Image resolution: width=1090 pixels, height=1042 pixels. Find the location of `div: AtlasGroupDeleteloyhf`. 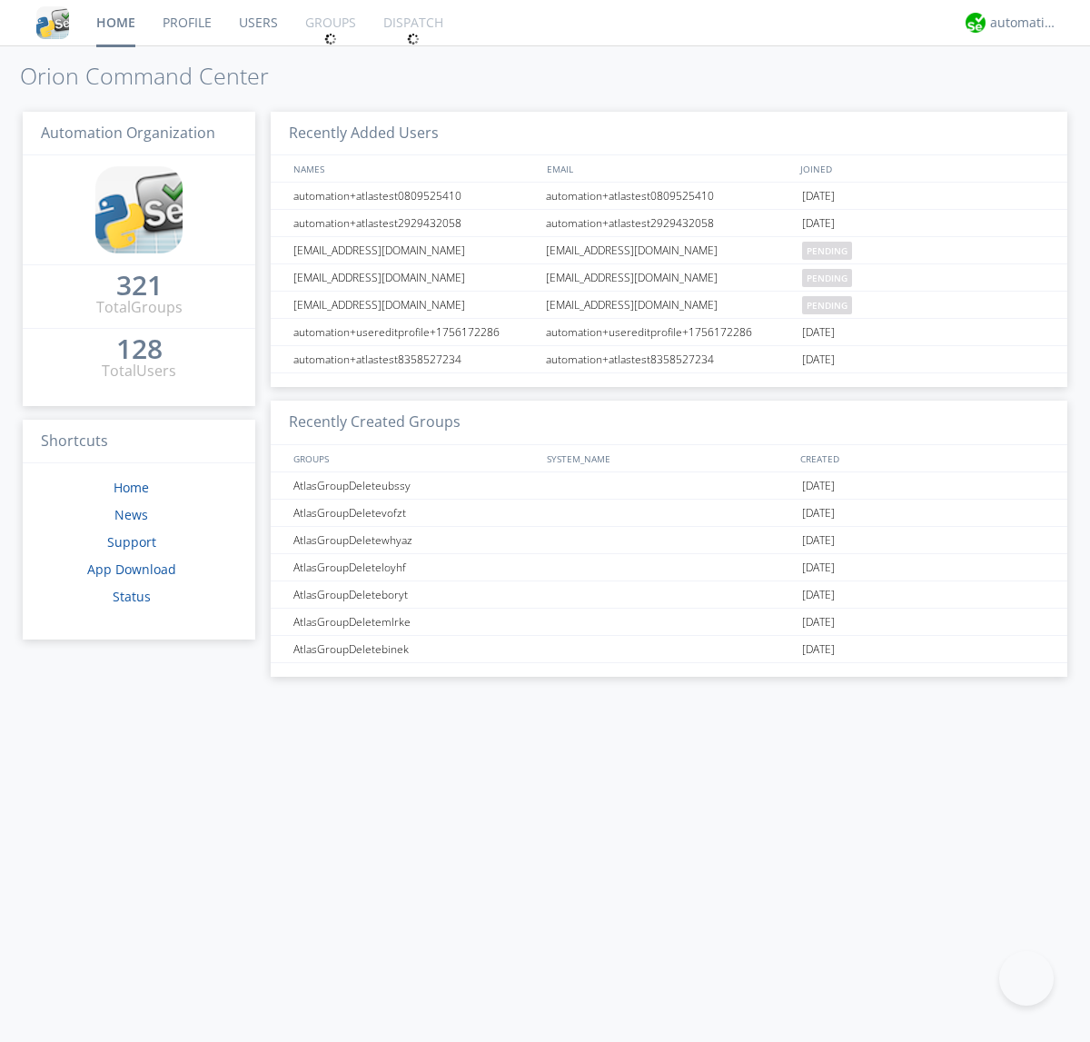

div: AtlasGroupDeleteloyhf is located at coordinates (414, 567).